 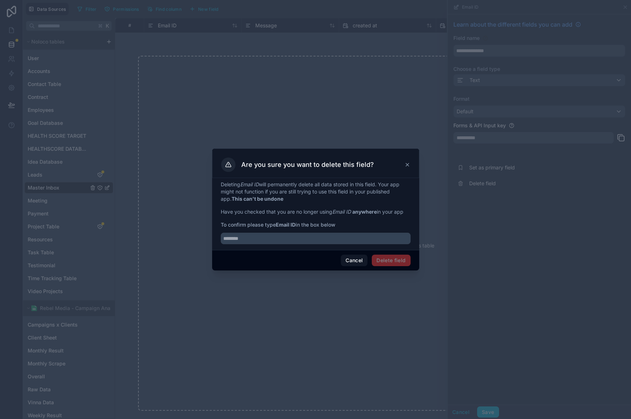 I want to click on p: Have you checked that you are no longer using in your app, so click(x=316, y=212).